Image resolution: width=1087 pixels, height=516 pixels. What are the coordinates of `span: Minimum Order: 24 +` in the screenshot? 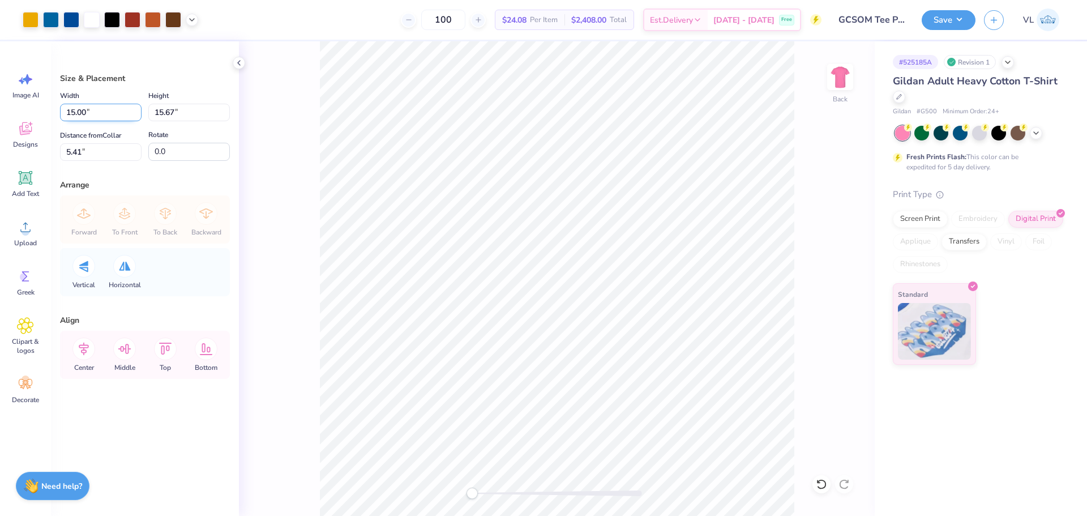 It's located at (971, 112).